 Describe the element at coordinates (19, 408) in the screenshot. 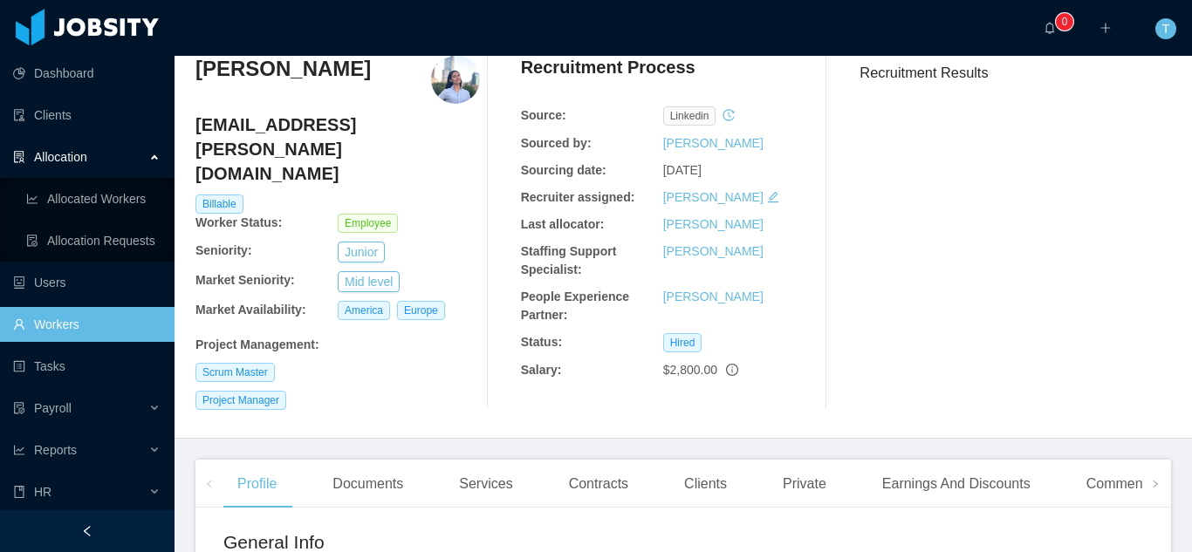

I see `i: icon: file-protect` at that location.